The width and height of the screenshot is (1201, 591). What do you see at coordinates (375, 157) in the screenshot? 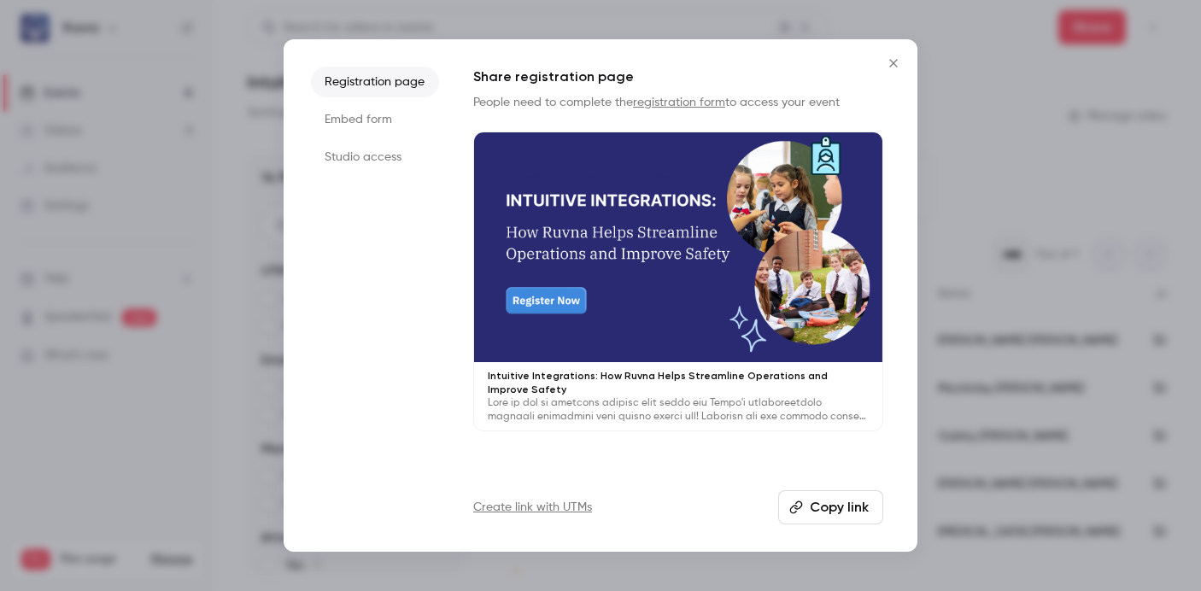
I see `li: Studio access` at bounding box center [375, 157].